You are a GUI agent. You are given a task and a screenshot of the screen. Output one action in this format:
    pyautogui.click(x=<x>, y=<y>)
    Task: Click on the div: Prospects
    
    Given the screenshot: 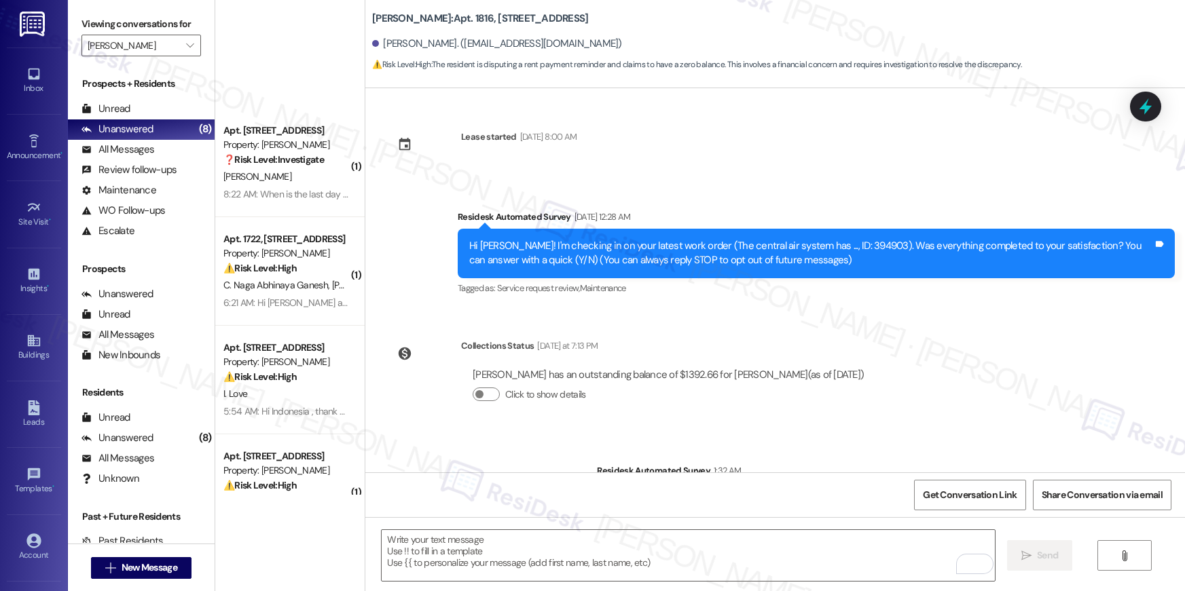 What is the action you would take?
    pyautogui.click(x=141, y=269)
    